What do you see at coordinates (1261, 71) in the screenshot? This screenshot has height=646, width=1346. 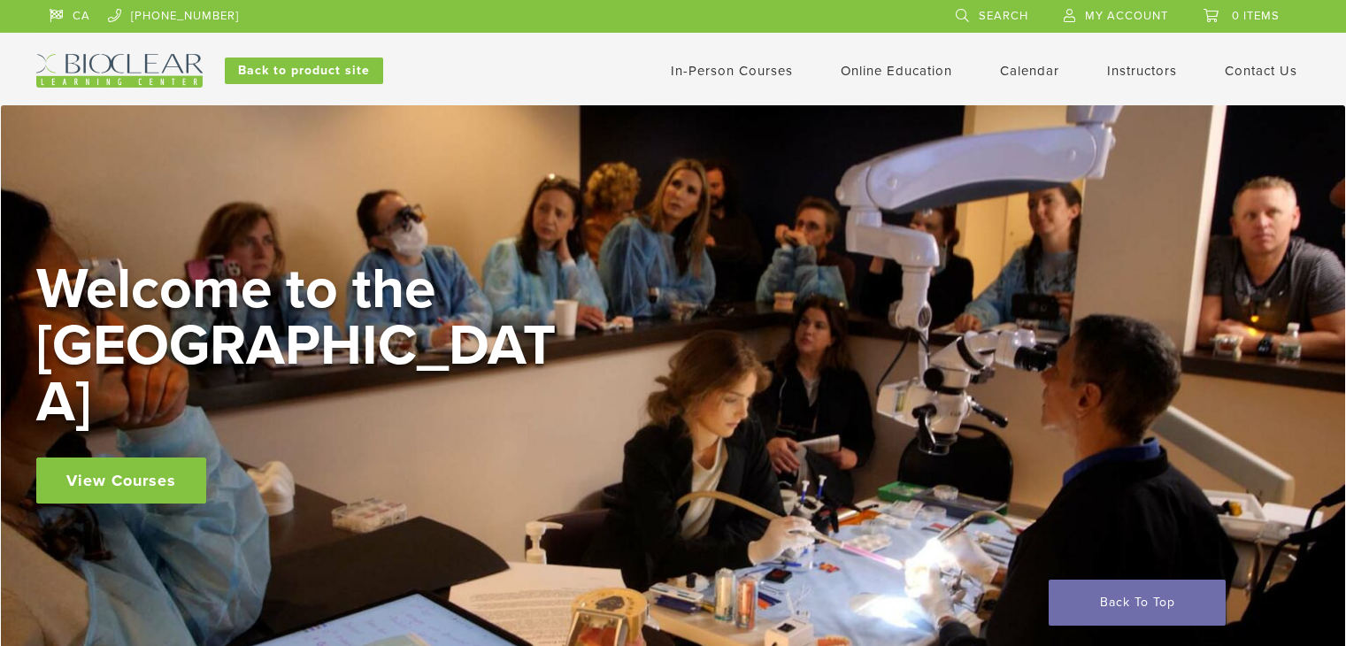 I see `a: Contact Us` at bounding box center [1261, 71].